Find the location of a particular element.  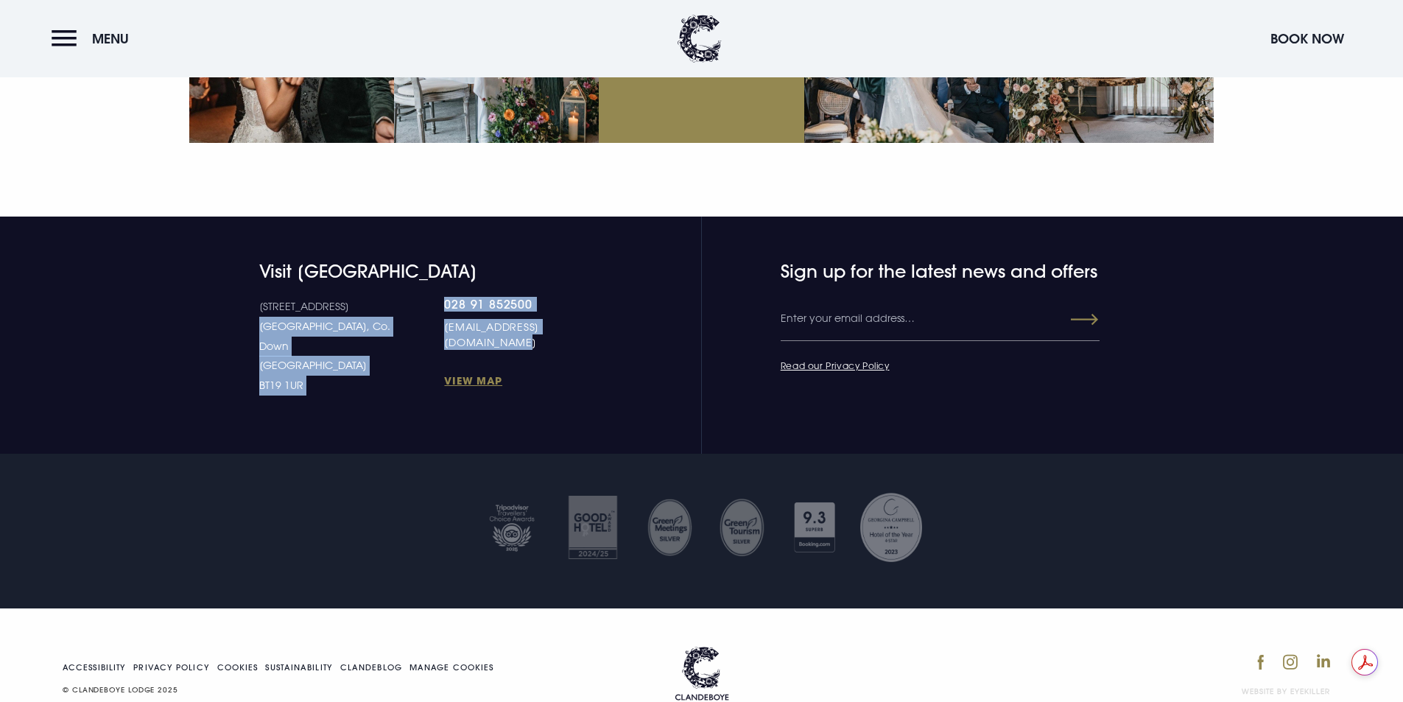

img: Georgina Campbell Award 2023 is located at coordinates (891, 527).